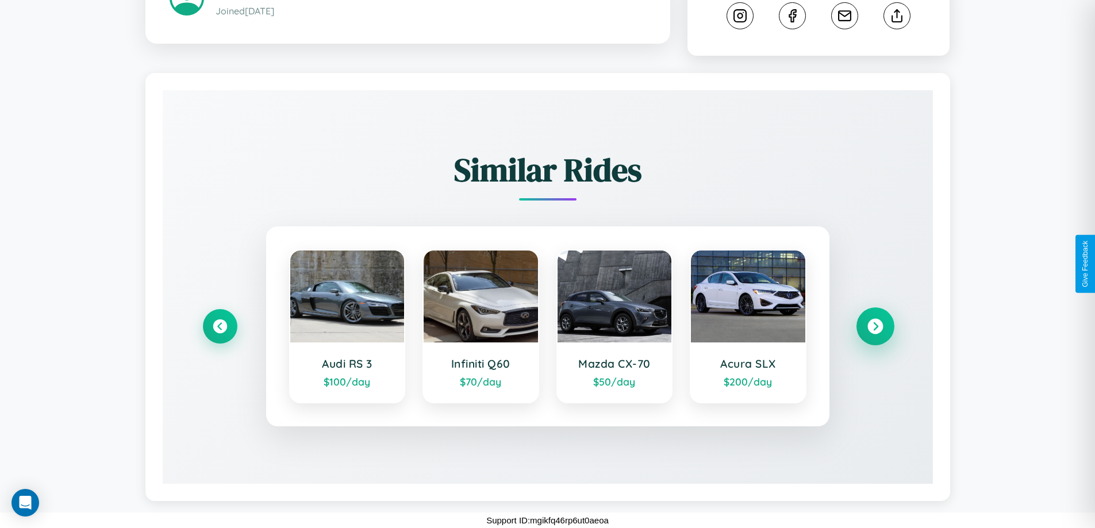 Image resolution: width=1095 pixels, height=528 pixels. What do you see at coordinates (748, 326) in the screenshot?
I see `a: Acura SLX$200/day` at bounding box center [748, 326].